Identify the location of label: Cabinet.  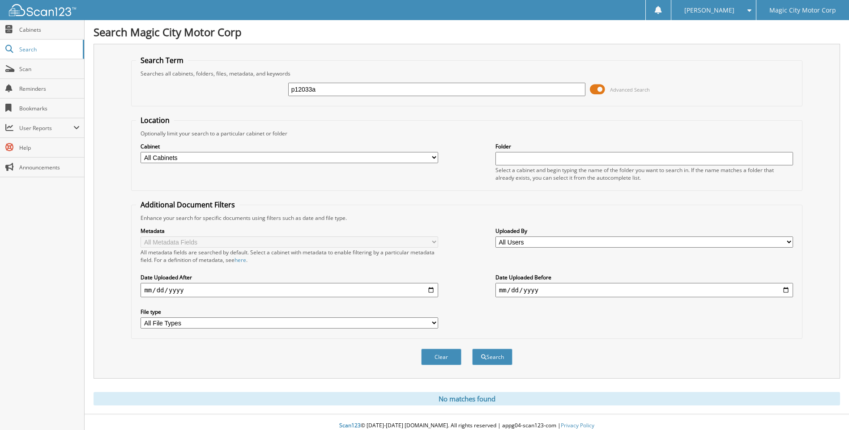
(289, 146).